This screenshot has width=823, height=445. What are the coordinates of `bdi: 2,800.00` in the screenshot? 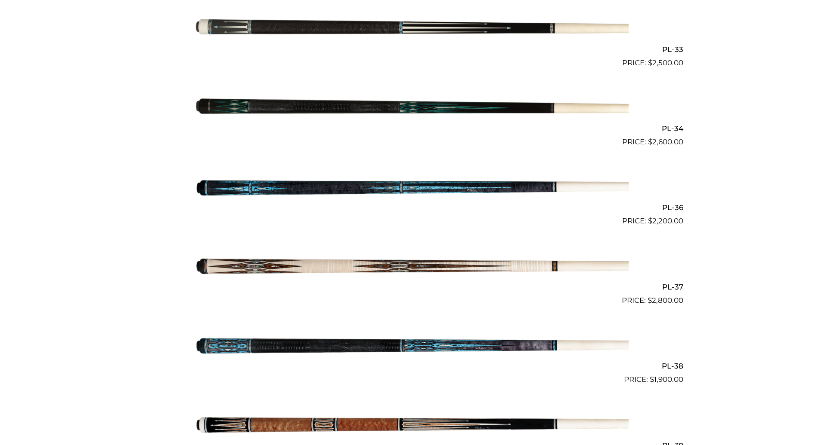 It's located at (665, 300).